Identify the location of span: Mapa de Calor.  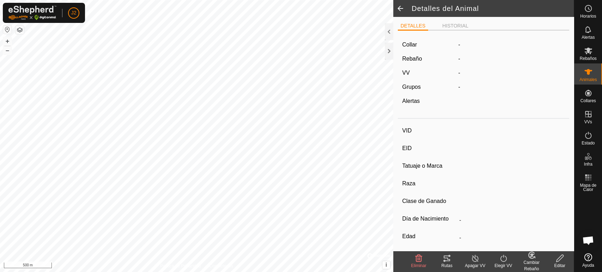
(588, 188).